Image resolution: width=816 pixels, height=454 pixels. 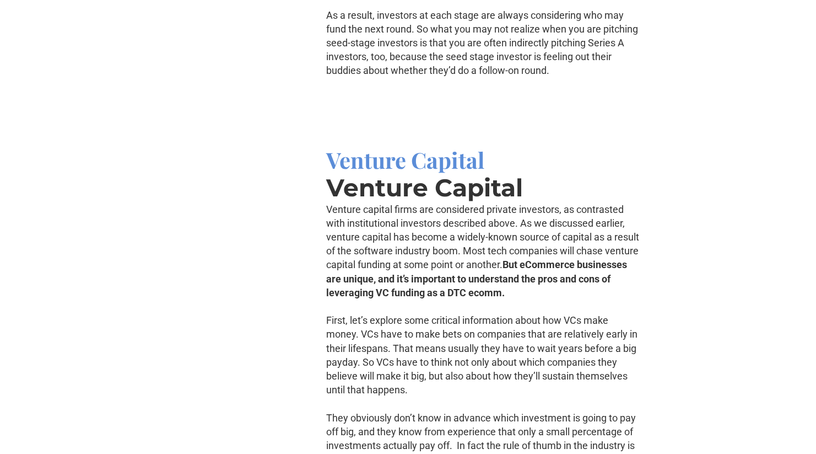 I want to click on p: First, let’s explore some critical information about how VCs make money. VCs have to make bets on..., so click(x=483, y=354).